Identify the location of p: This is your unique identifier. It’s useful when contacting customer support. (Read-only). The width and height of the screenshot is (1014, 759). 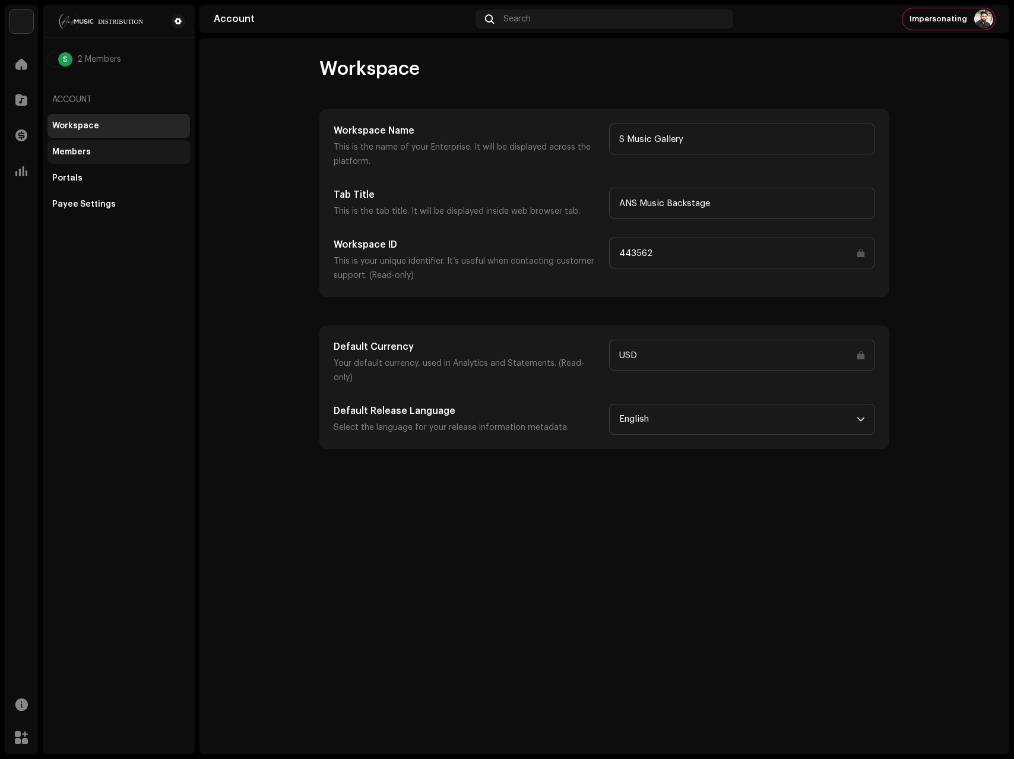
(467, 268).